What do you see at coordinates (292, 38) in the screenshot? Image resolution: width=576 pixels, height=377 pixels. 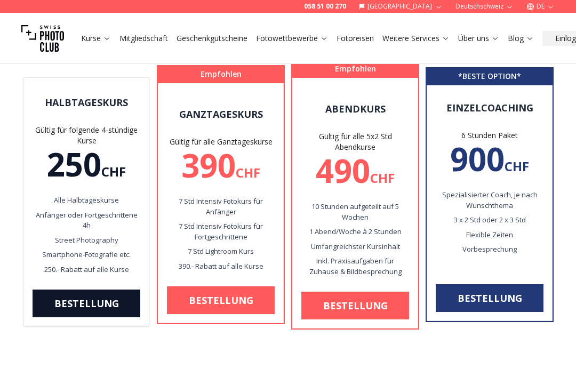 I see `a: Fotowettbewerbe` at bounding box center [292, 38].